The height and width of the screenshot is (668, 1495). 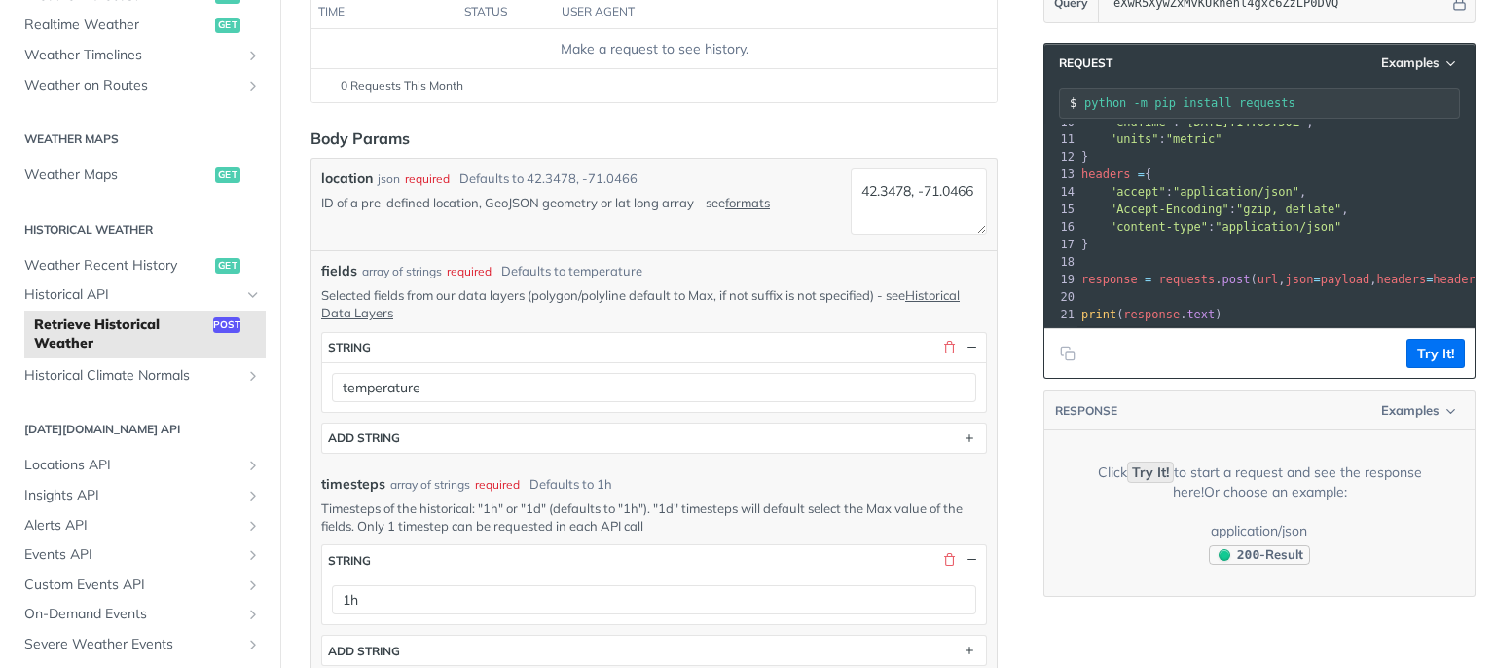 I want to click on span: fields, so click(x=339, y=271).